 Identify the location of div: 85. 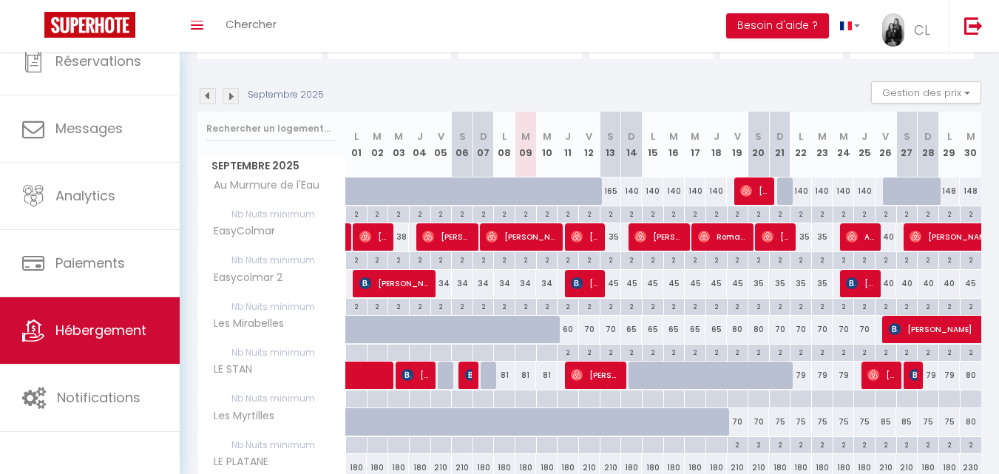
(886, 422).